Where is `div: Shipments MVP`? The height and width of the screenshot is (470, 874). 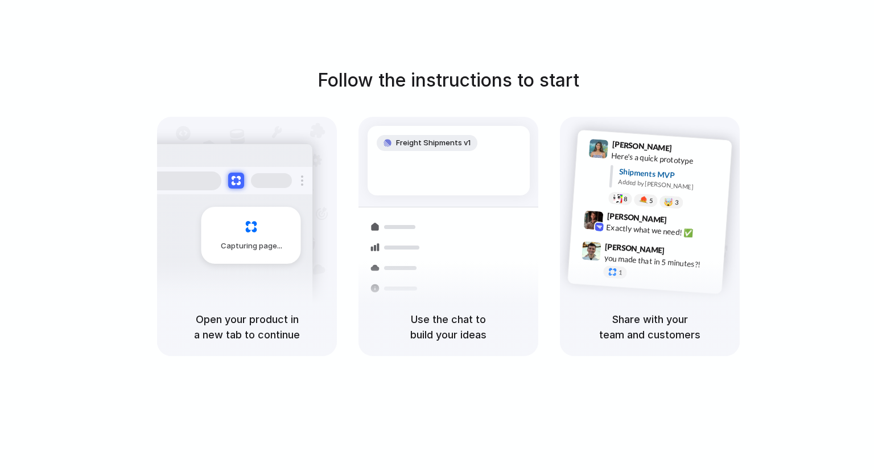
div: Shipments MVP is located at coordinates (671, 175).